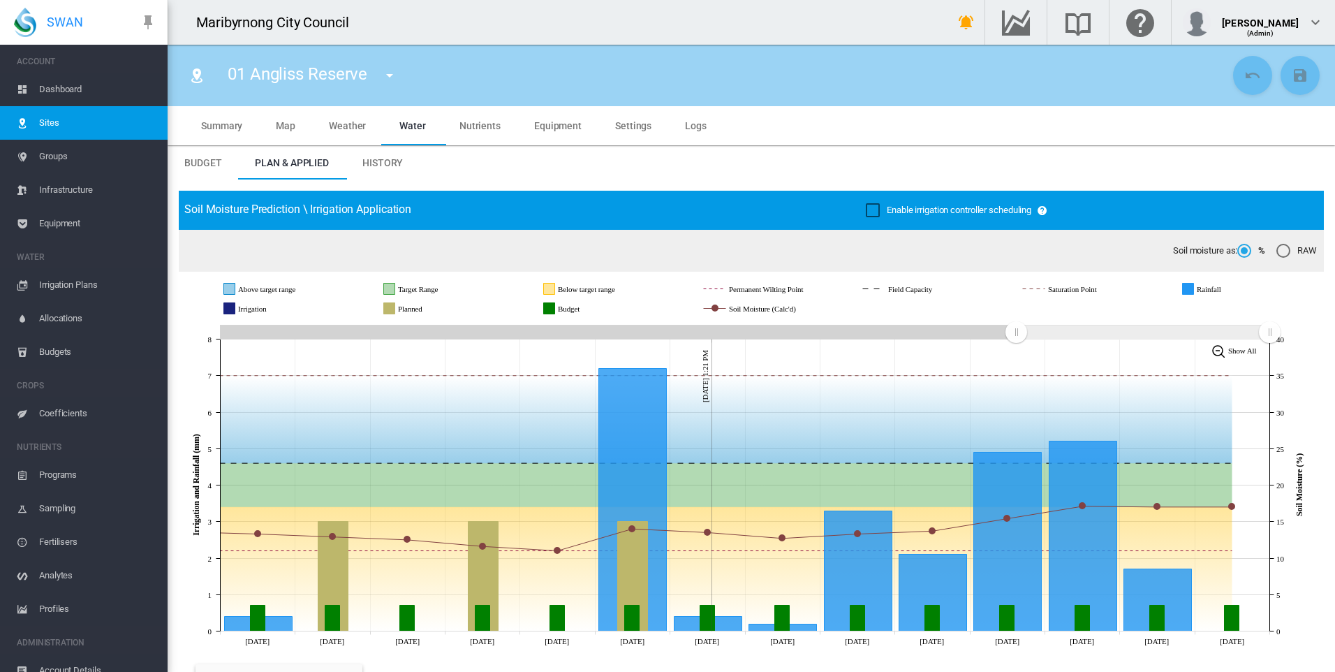 The width and height of the screenshot is (1335, 672). I want to click on g: Saturation Point, so click(1085, 289).